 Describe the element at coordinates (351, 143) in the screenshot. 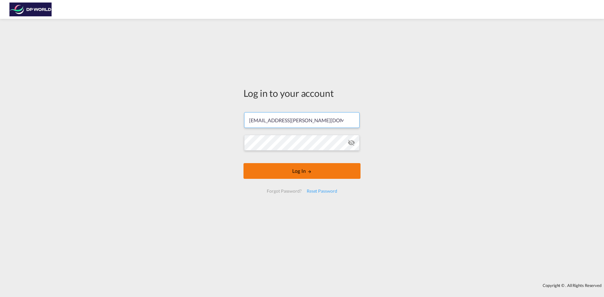

I see `md-icon: icon-eye-off` at that location.